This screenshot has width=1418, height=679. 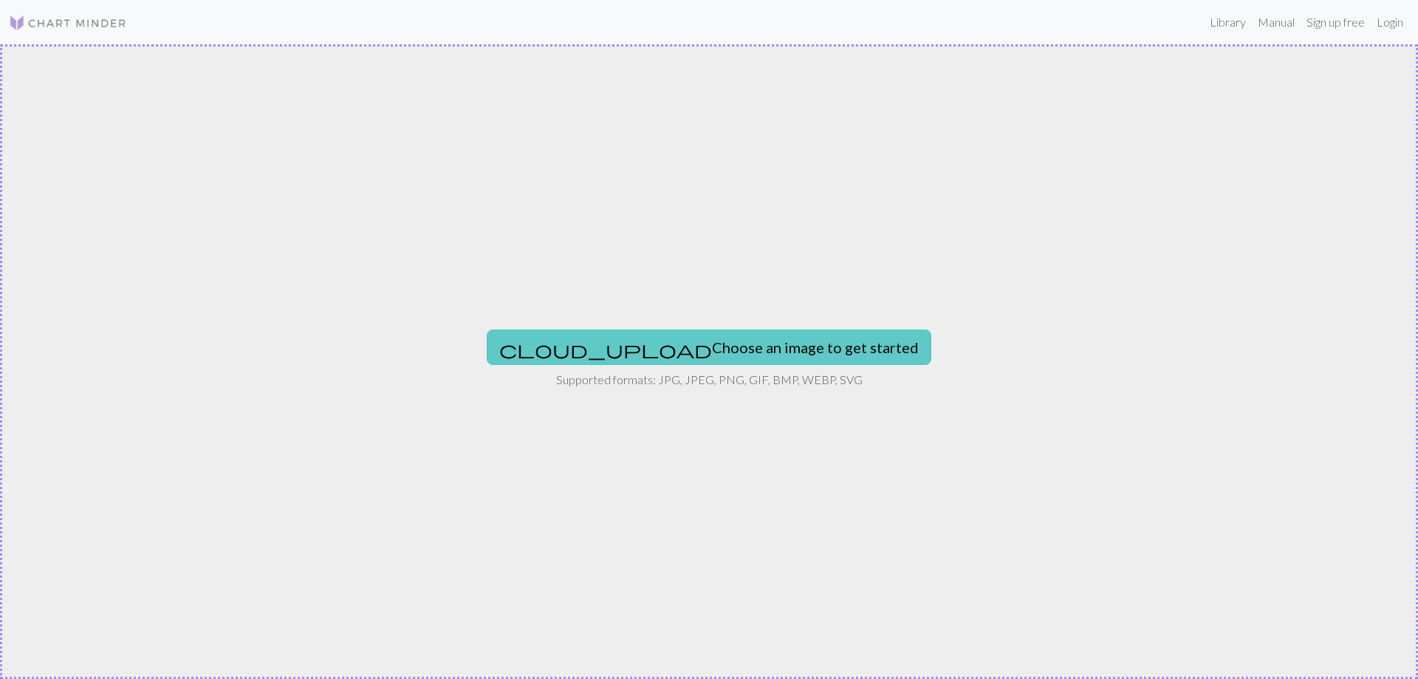 What do you see at coordinates (1276, 22) in the screenshot?
I see `a: Manual` at bounding box center [1276, 22].